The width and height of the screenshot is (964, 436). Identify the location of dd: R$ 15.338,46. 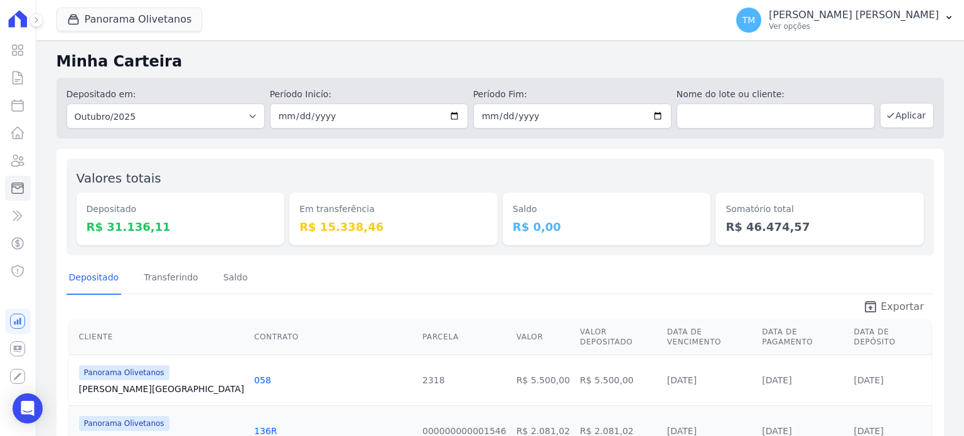
(394, 227).